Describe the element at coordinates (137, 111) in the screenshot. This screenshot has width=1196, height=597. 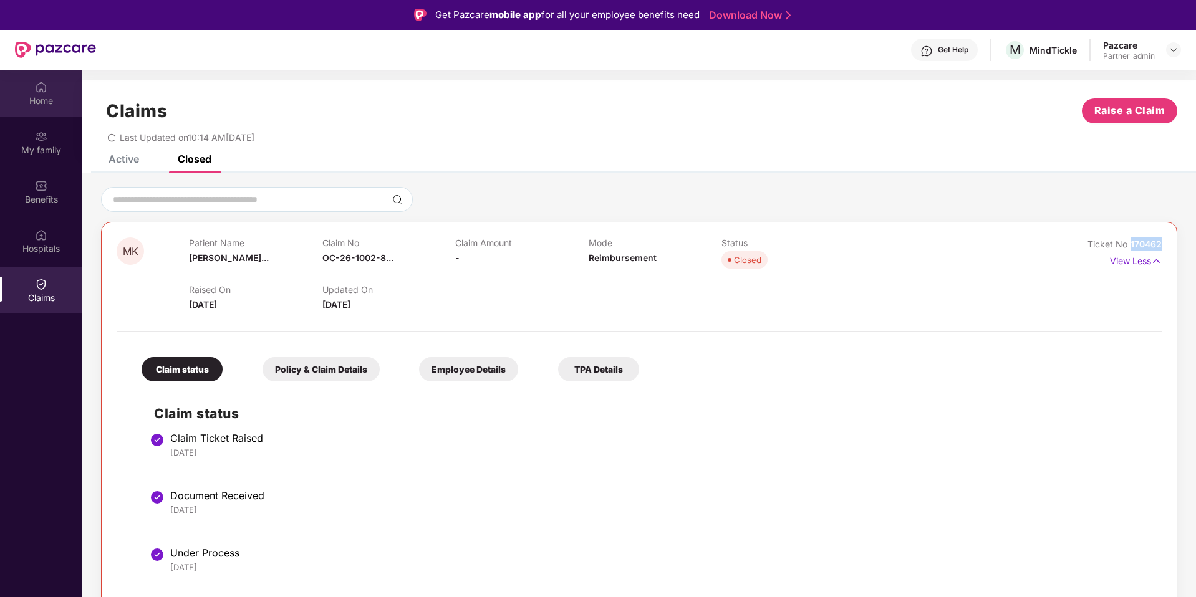
I see `h1: Claims` at that location.